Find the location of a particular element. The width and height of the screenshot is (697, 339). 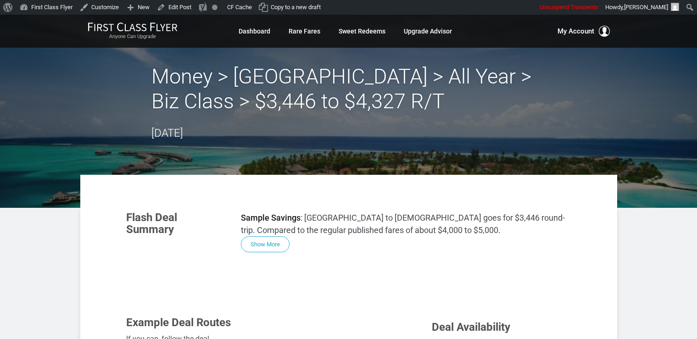

button: My Account is located at coordinates (584, 31).